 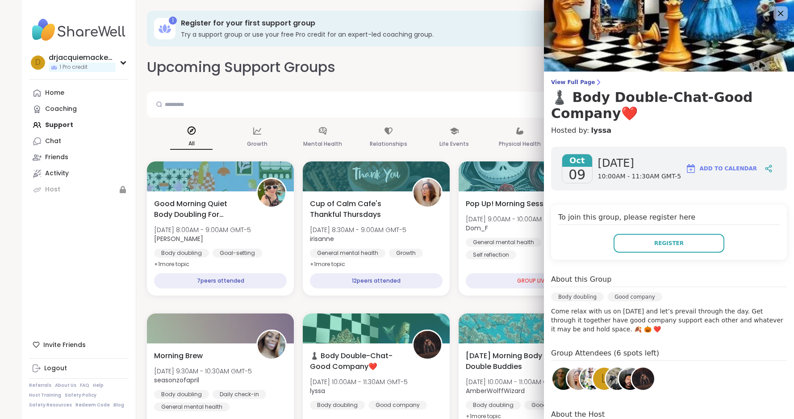 I want to click on div: Daily check-in, so click(x=240, y=394).